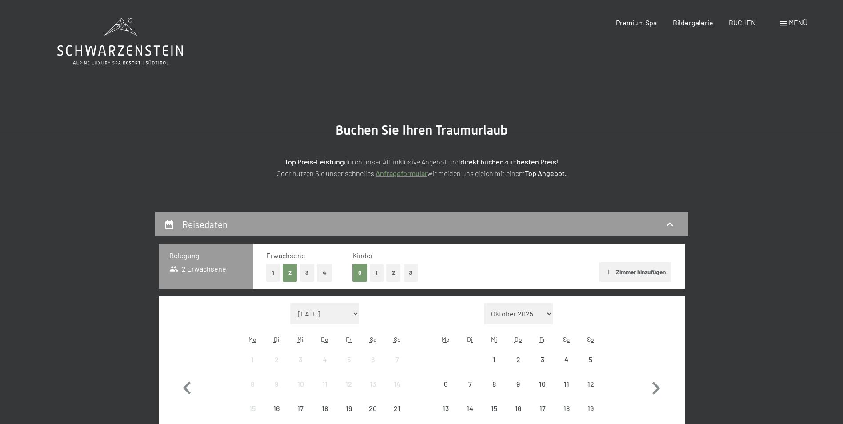 This screenshot has width=843, height=424. What do you see at coordinates (566, 359) in the screenshot?
I see `div: Sat Oct 04 2025` at bounding box center [566, 359].